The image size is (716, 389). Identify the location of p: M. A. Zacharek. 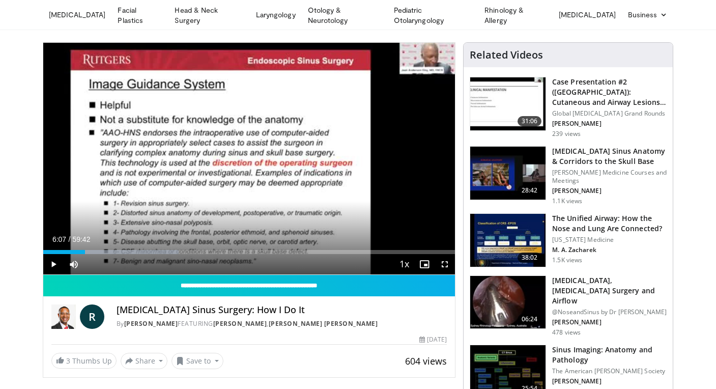
(609, 250).